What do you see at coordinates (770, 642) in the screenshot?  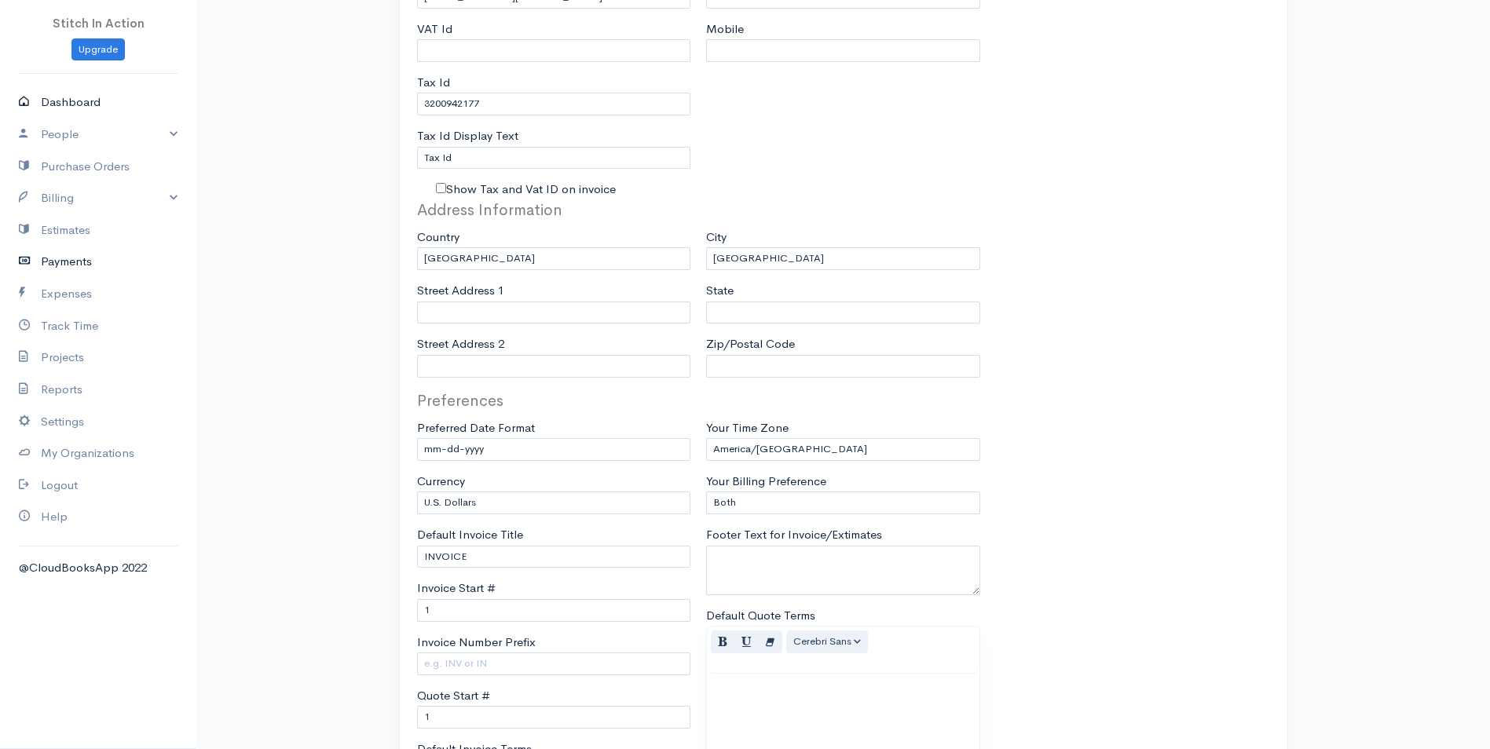 I see `button: Remove Font Style (CTRL+\)` at bounding box center [770, 642].